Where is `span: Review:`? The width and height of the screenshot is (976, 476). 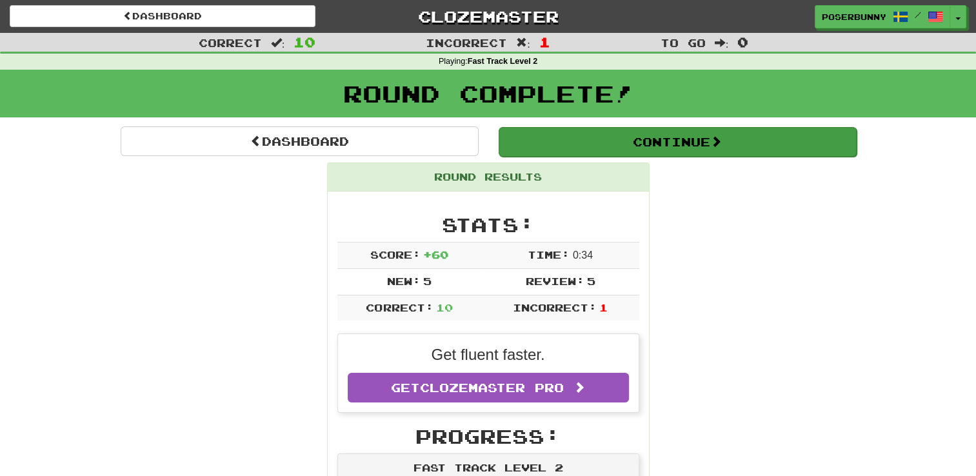
span: Review: is located at coordinates (554, 281).